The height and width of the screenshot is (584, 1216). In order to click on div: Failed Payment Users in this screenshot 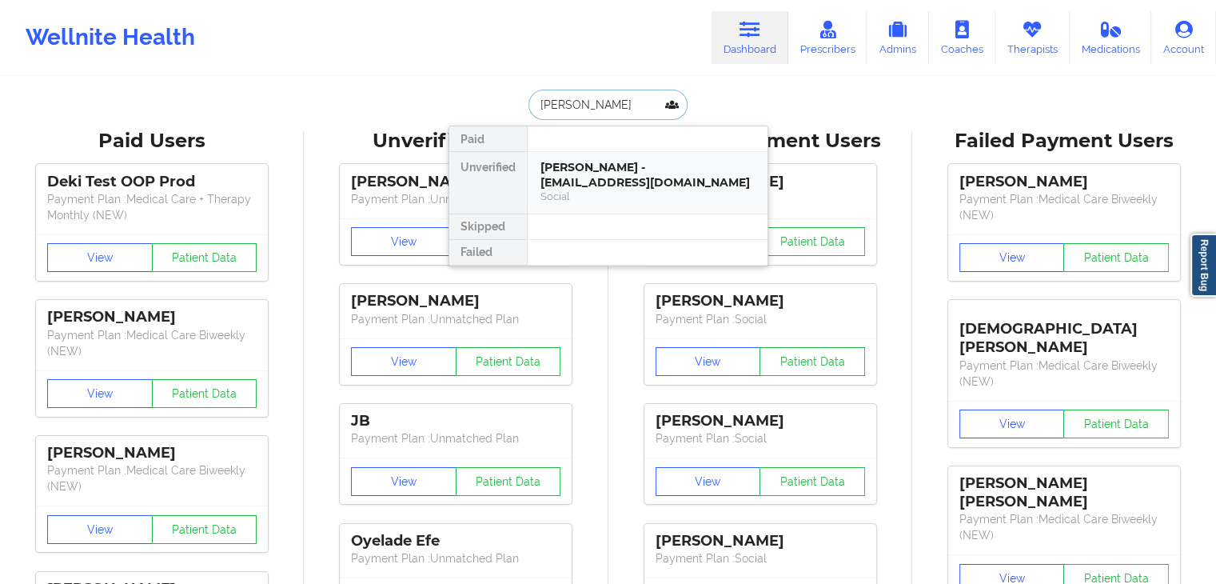, I will do `click(1064, 141)`.